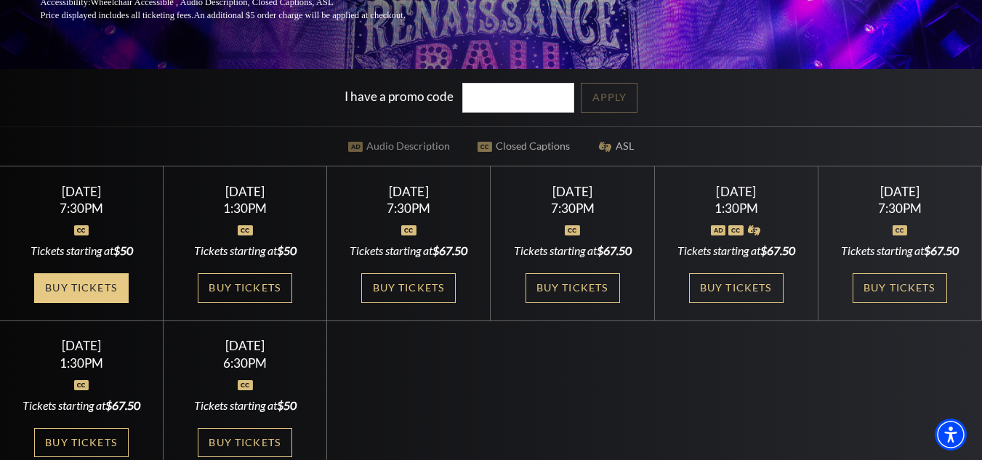  What do you see at coordinates (240, 15) in the screenshot?
I see `p: Price displayed includes all ticketing fees.` at bounding box center [240, 15].